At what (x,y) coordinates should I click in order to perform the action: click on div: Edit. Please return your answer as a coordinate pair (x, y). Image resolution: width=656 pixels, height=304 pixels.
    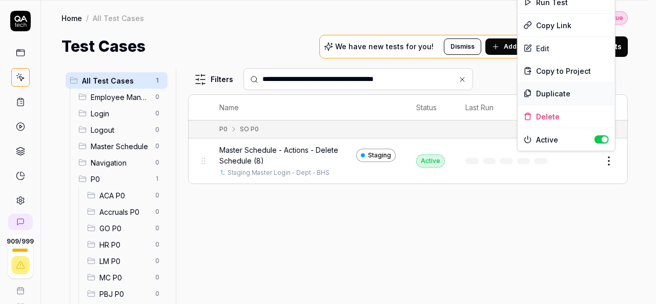
    Looking at the image, I should click on (566, 48).